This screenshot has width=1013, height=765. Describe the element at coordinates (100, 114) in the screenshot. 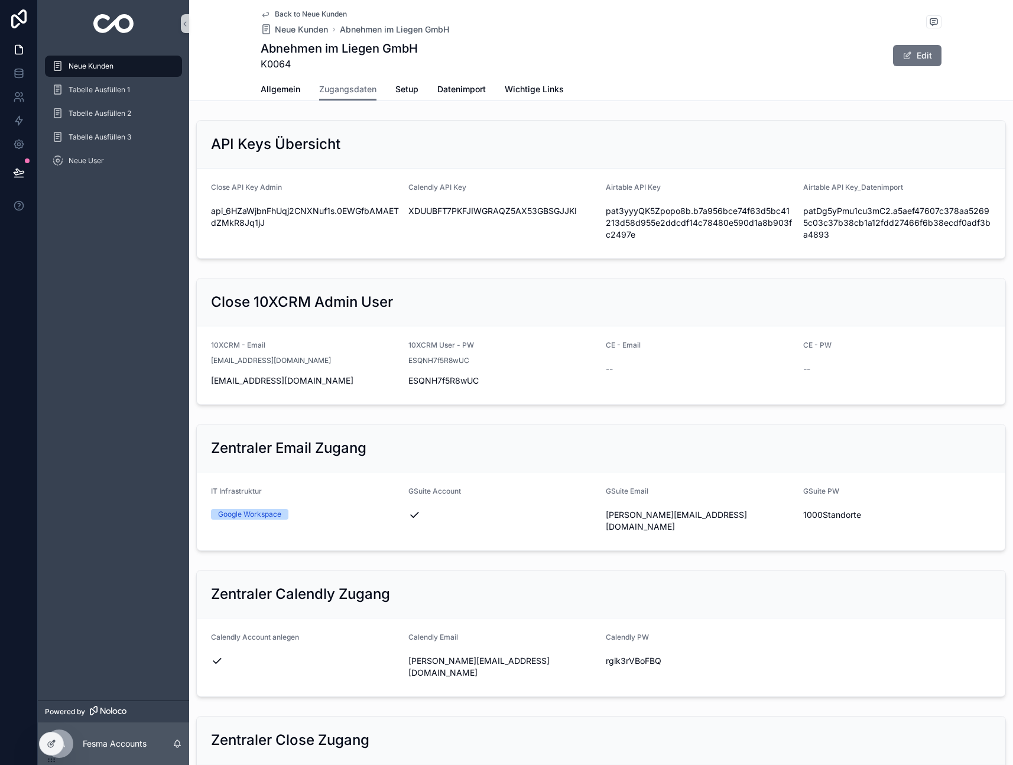

I see `span: Tabelle Ausfüllen 2` at that location.